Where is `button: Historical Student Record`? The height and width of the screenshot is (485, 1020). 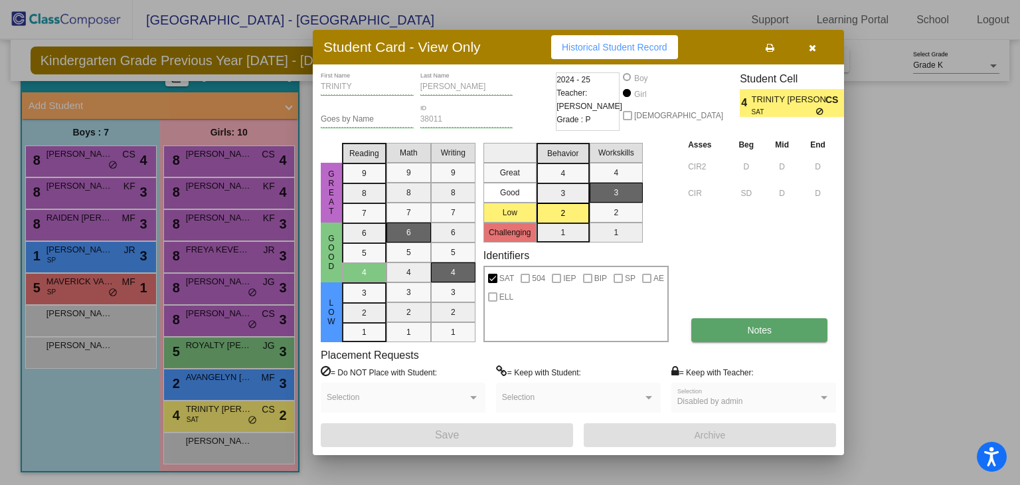
button: Historical Student Record is located at coordinates (614, 47).